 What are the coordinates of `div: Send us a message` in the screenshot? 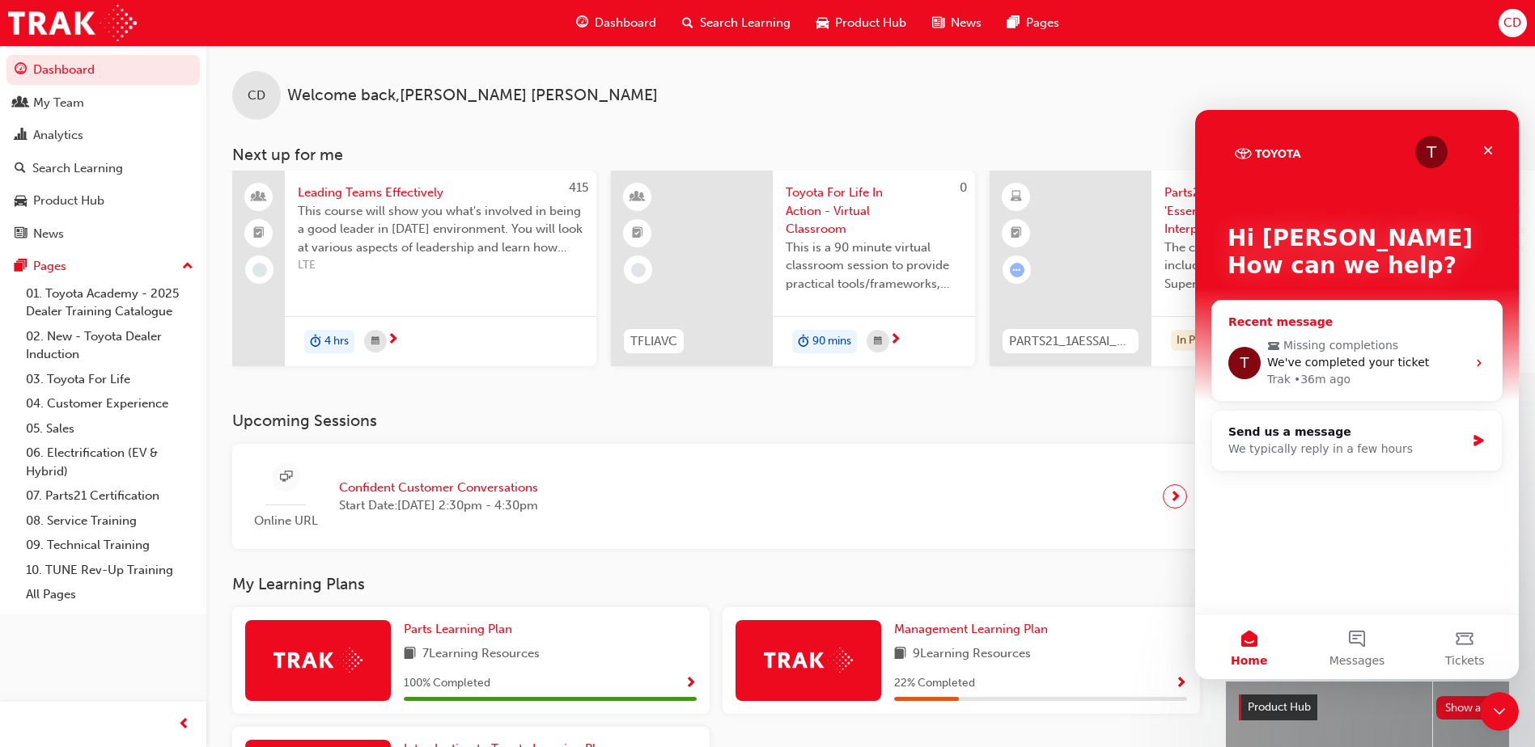 It's located at (151, 322).